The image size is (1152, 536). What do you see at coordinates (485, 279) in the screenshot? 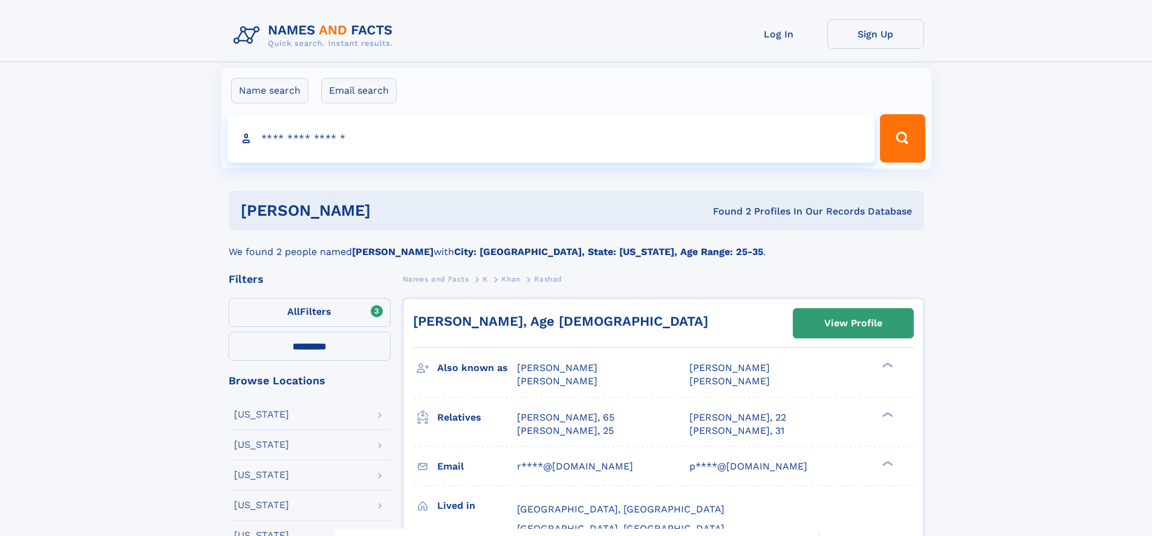
I see `a: K` at bounding box center [485, 279].